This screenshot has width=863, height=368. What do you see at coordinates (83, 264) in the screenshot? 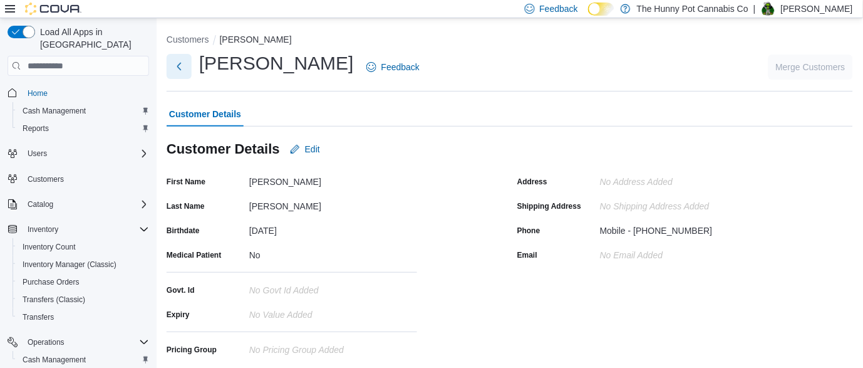
I see `button: Inventory Manager (Classic)` at bounding box center [83, 264].